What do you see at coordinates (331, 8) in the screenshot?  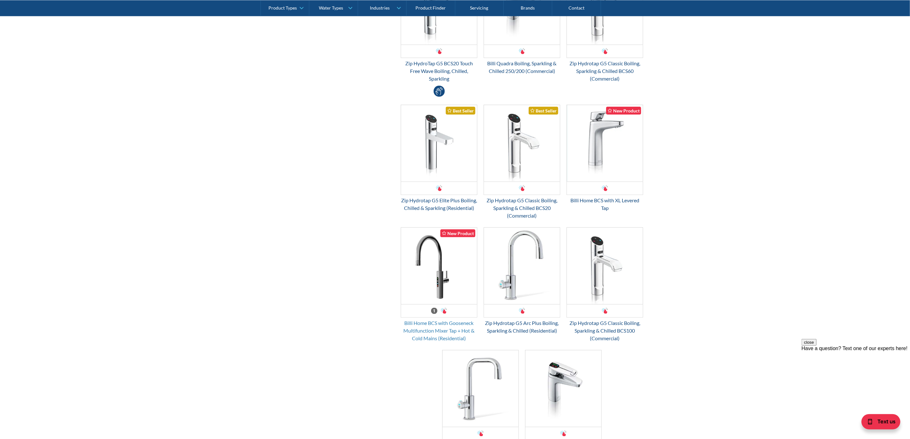 I see `div: Water Types` at bounding box center [331, 8].